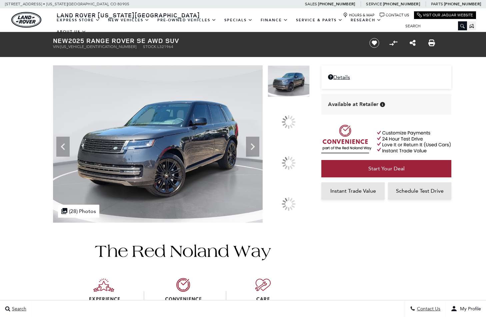  I want to click on a: Share this New 2025 Range Rover SE AWD SUV, so click(412, 43).